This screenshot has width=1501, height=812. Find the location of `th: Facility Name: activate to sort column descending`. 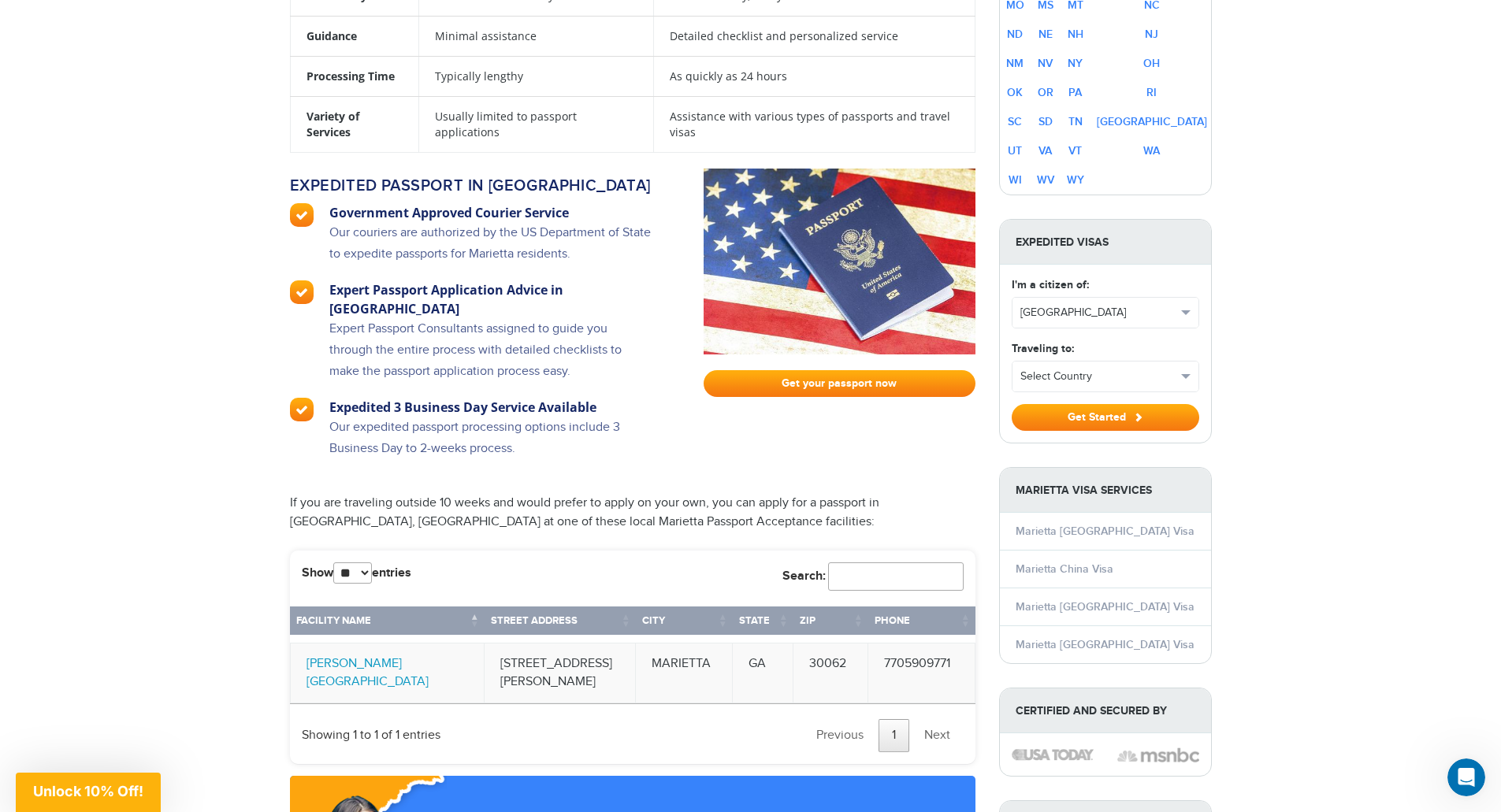

th: Facility Name: activate to sort column descending is located at coordinates (387, 625).